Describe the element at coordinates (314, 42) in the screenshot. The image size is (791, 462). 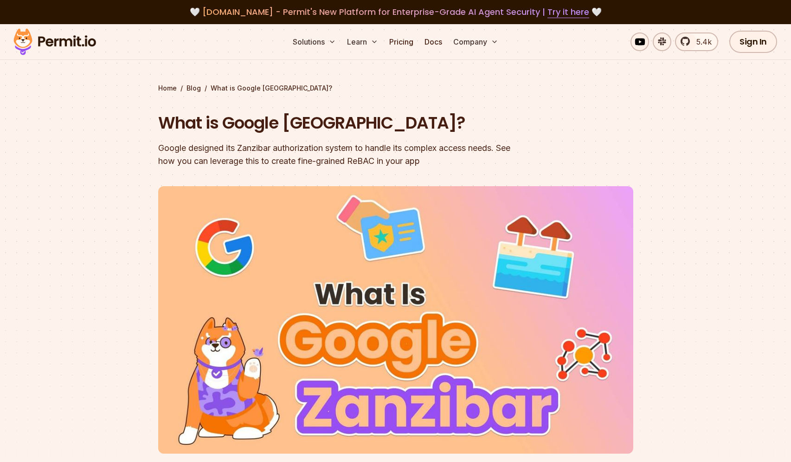
I see `button: Solutions` at that location.